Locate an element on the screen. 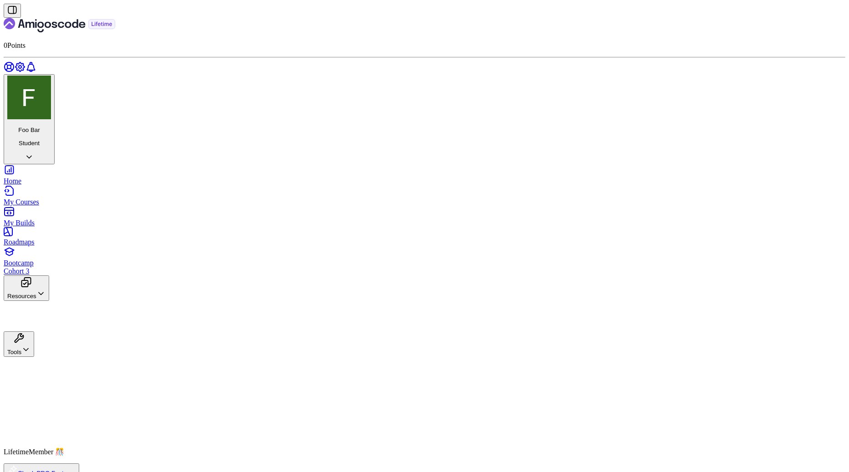 Image resolution: width=849 pixels, height=472 pixels. a: bootcamp is located at coordinates (424, 263).